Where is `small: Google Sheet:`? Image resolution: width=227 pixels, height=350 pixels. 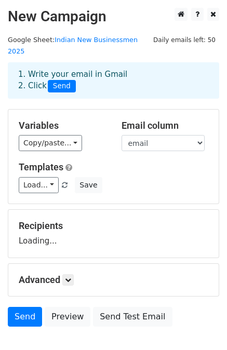
small: Google Sheet: is located at coordinates (73, 46).